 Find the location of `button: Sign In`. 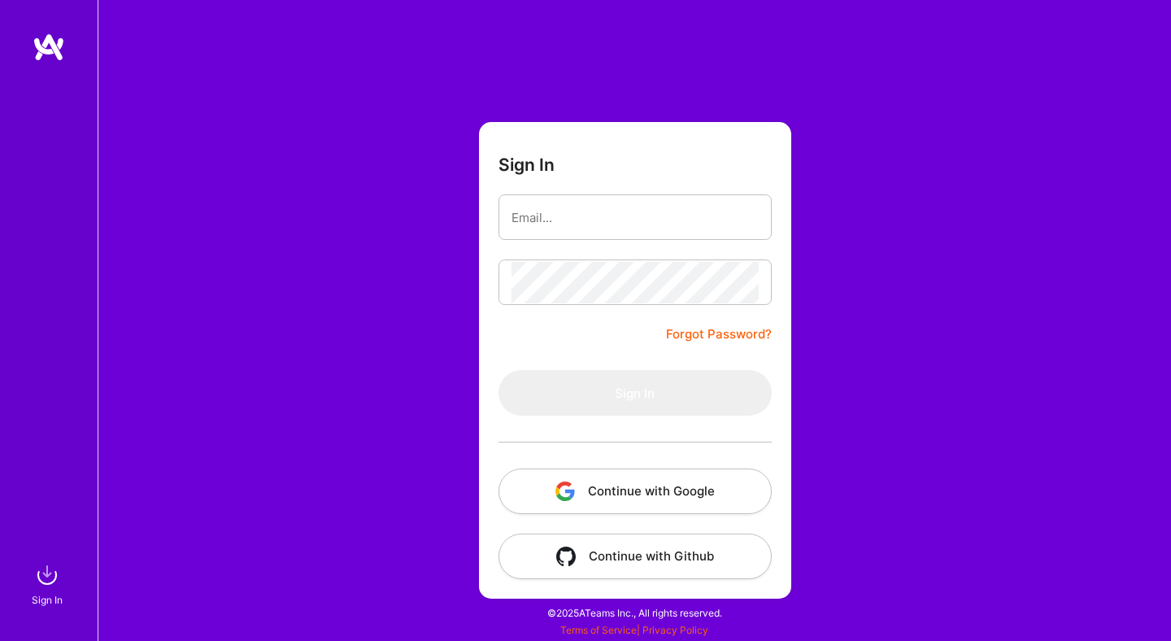

button: Sign In is located at coordinates (635, 393).